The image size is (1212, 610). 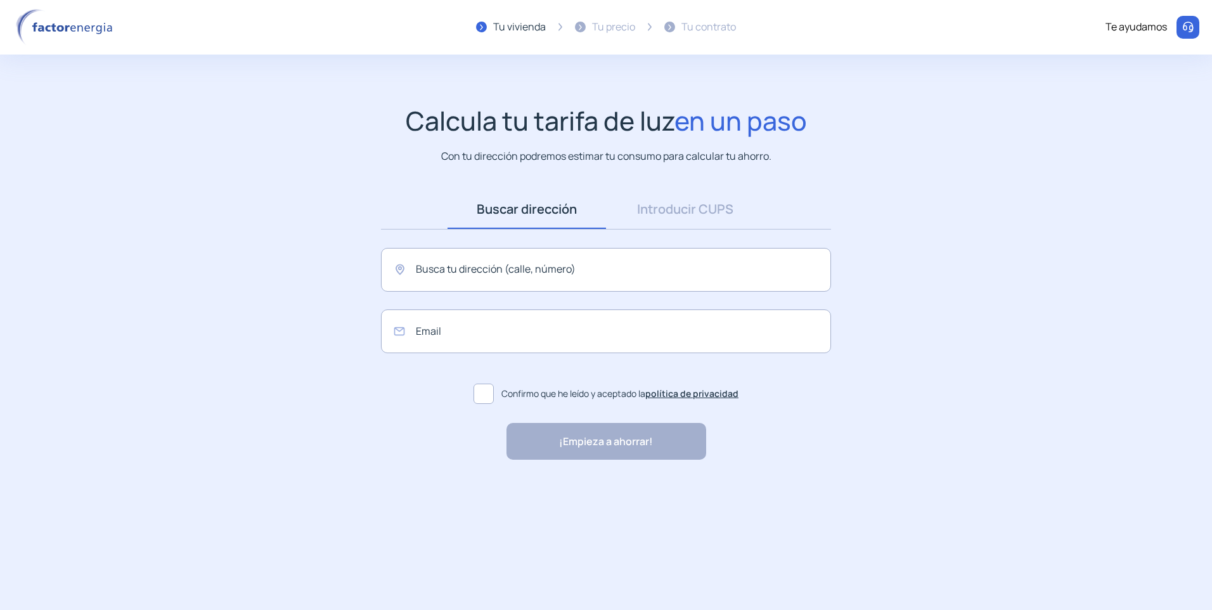 What do you see at coordinates (613, 27) in the screenshot?
I see `div: Tu precio` at bounding box center [613, 27].